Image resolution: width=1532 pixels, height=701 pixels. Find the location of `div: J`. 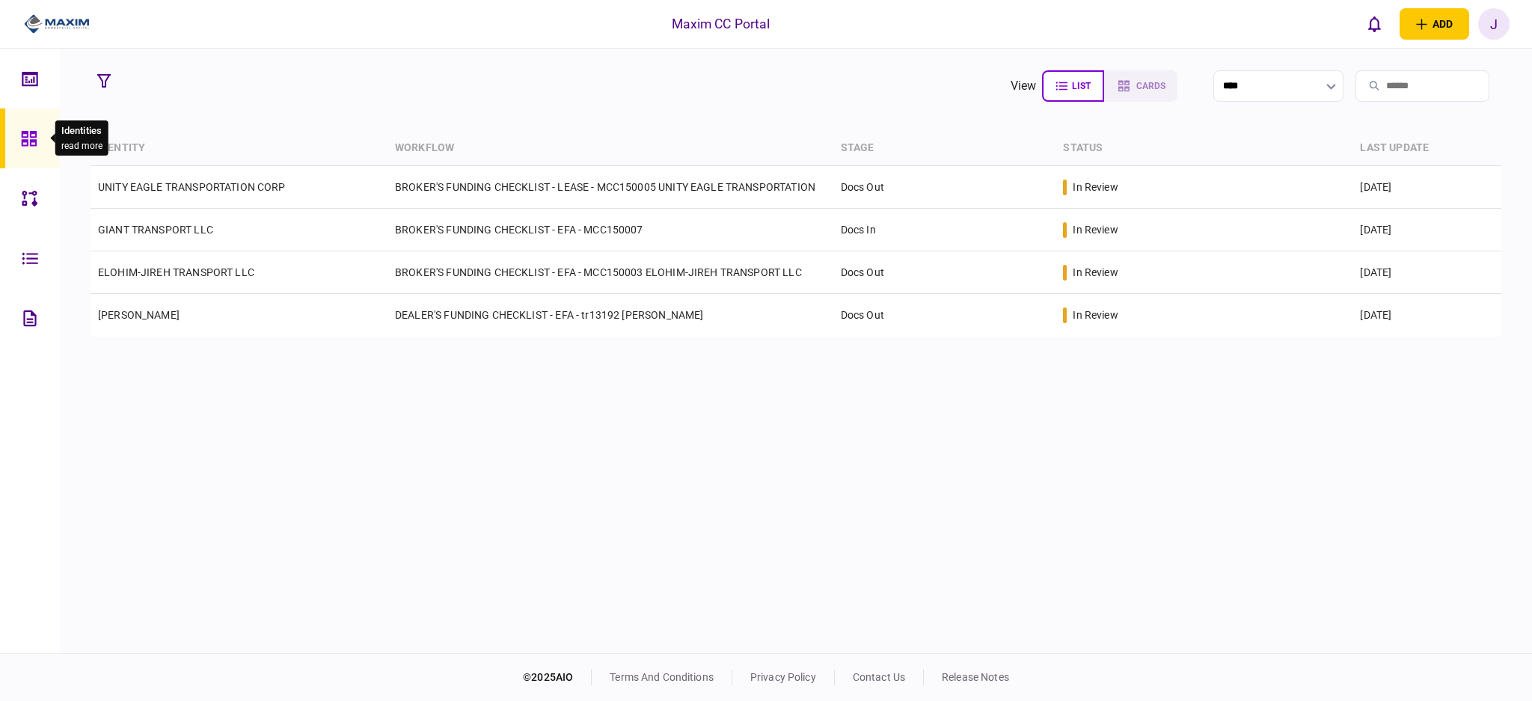

div: J is located at coordinates (1494, 24).